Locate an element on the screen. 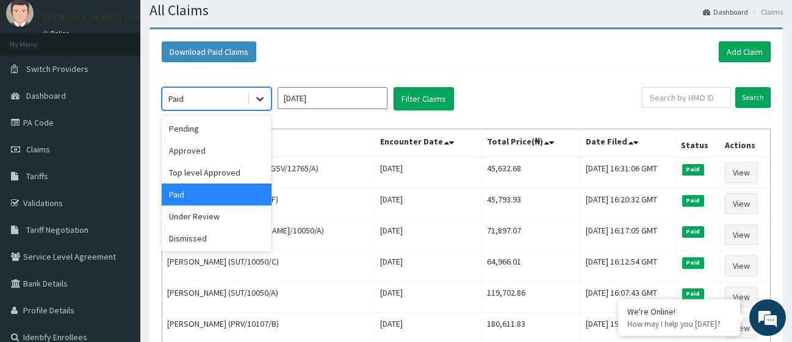 The height and width of the screenshot is (342, 792). th: Actions is located at coordinates (745, 143).